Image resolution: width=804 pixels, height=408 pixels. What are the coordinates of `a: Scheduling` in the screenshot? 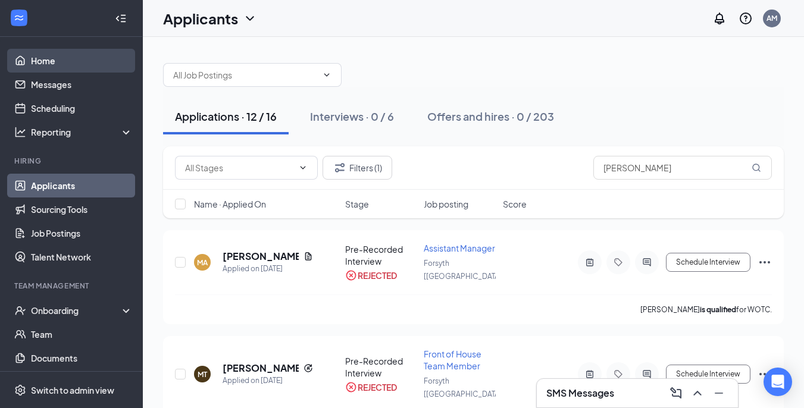 It's located at (82, 108).